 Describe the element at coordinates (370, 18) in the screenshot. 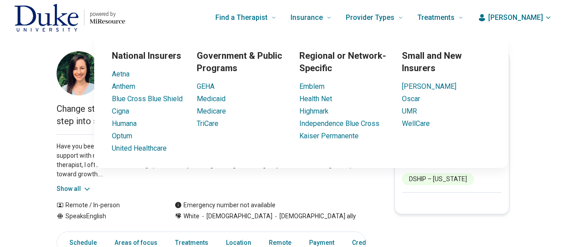

I see `span: Provider Types` at that location.